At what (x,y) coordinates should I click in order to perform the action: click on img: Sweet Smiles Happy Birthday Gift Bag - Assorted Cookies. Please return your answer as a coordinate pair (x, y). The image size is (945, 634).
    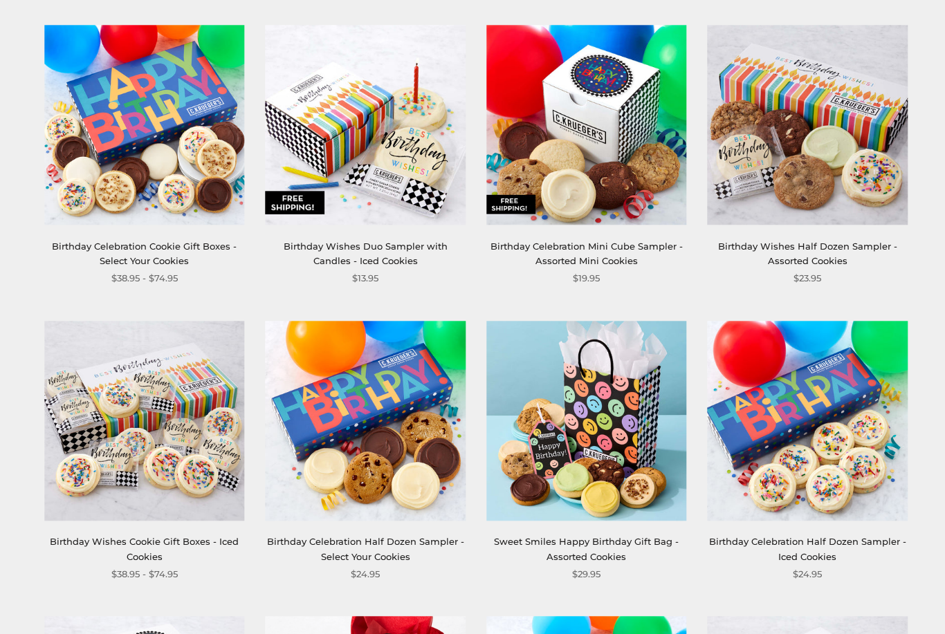
    Looking at the image, I should click on (586, 421).